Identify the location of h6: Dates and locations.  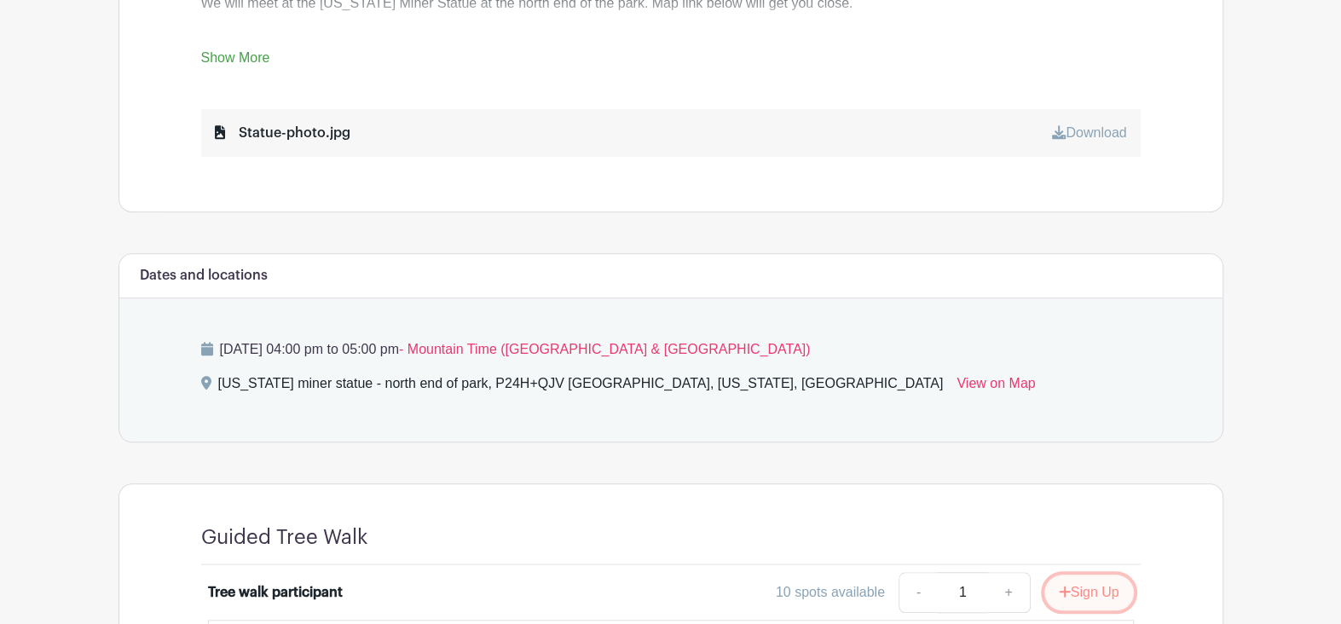
(204, 275).